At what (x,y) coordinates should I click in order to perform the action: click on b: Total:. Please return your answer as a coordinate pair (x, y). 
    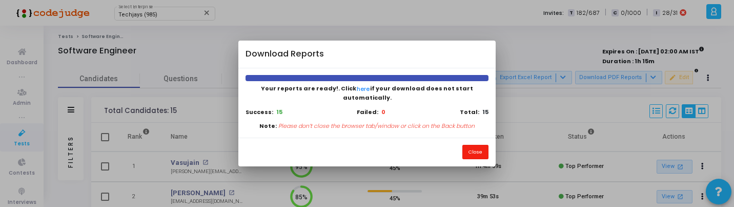
    Looking at the image, I should click on (470, 112).